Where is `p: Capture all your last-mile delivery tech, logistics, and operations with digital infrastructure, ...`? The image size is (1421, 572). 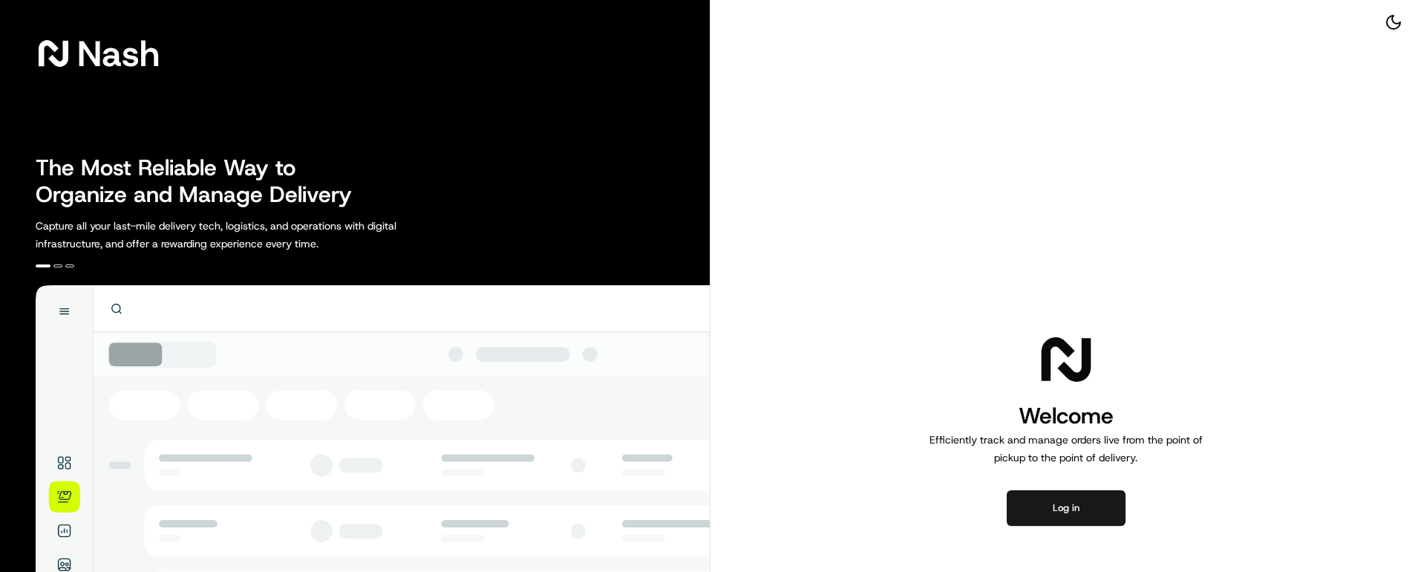 p: Capture all your last-mile delivery tech, logistics, and operations with digital infrastructure, ... is located at coordinates (249, 235).